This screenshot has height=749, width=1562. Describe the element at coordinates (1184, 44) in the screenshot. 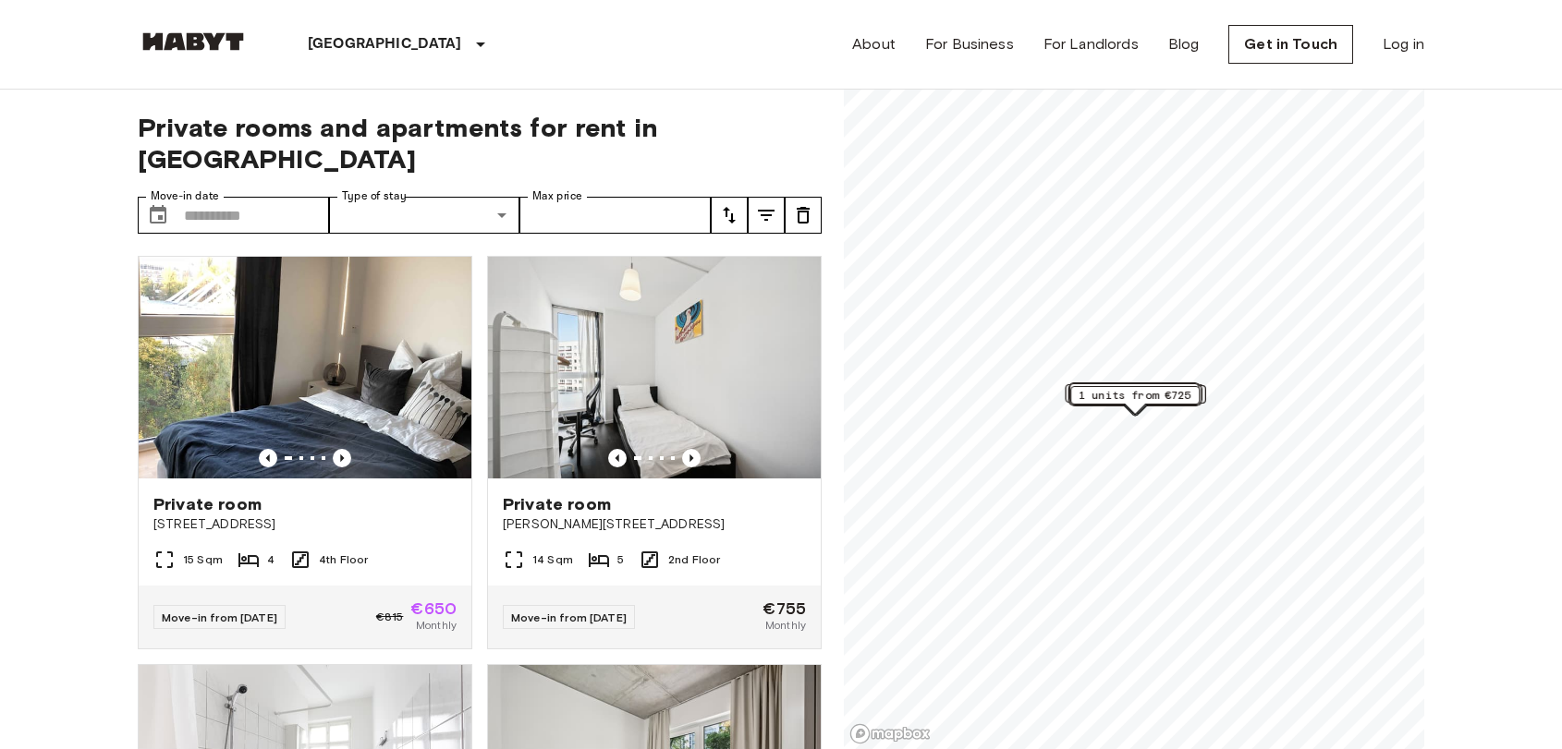

I see `a: Blog` at that location.